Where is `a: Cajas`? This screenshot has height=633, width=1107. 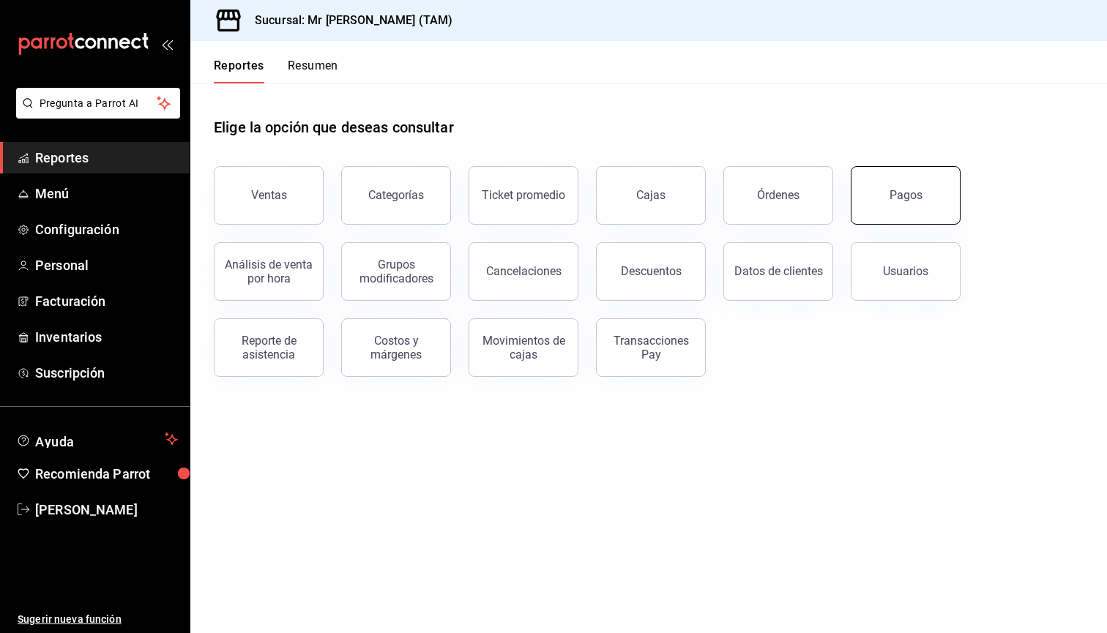
a: Cajas is located at coordinates (651, 195).